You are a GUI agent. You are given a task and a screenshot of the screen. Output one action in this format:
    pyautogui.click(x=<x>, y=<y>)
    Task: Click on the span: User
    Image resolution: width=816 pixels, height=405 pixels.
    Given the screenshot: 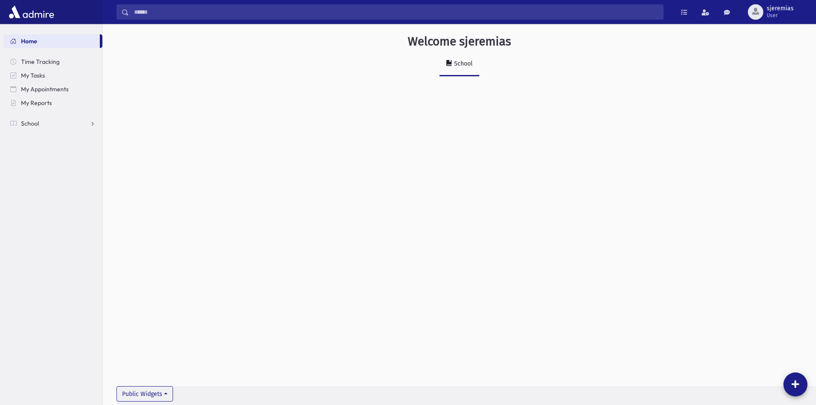 What is the action you would take?
    pyautogui.click(x=780, y=15)
    